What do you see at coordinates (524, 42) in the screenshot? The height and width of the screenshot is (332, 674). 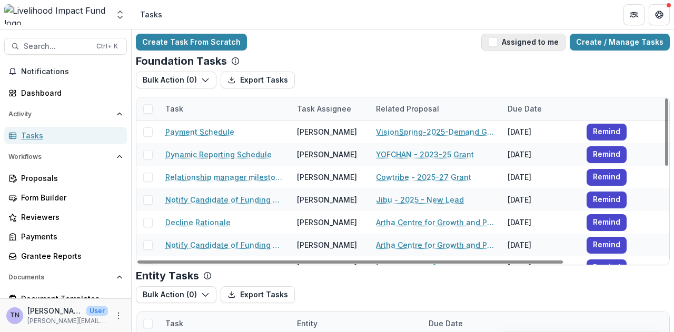 I see `button: Assigned to me` at bounding box center [524, 42].